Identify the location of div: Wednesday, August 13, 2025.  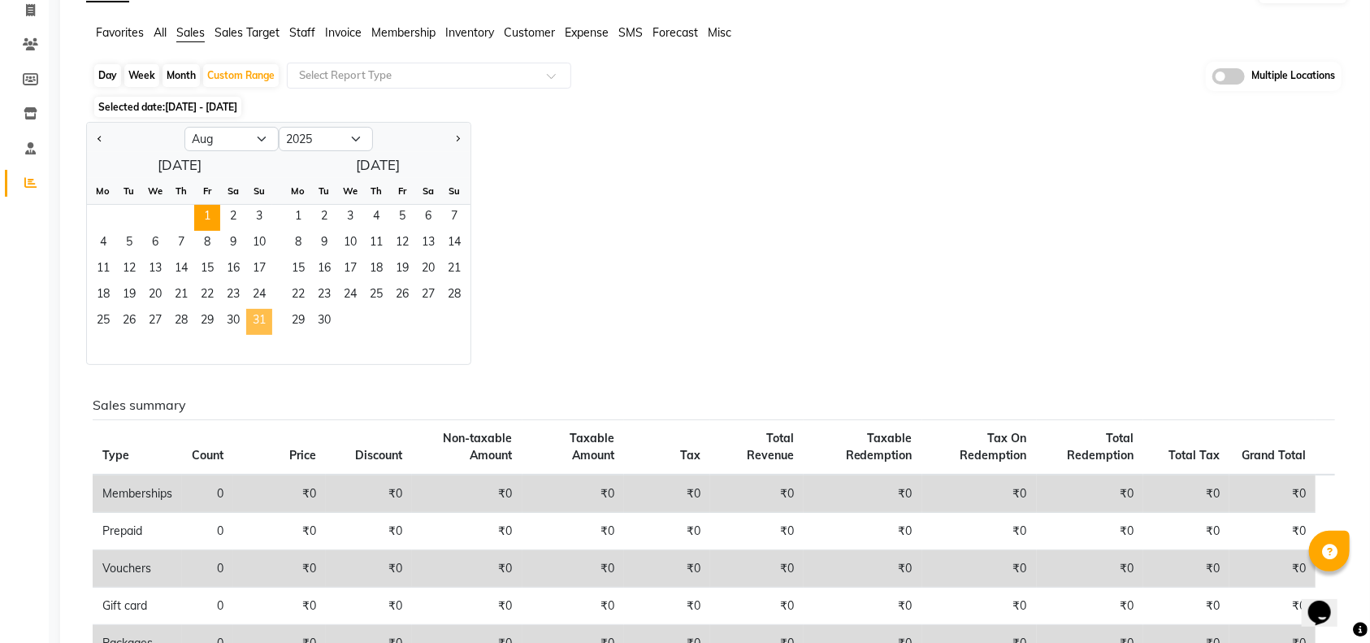
(155, 270).